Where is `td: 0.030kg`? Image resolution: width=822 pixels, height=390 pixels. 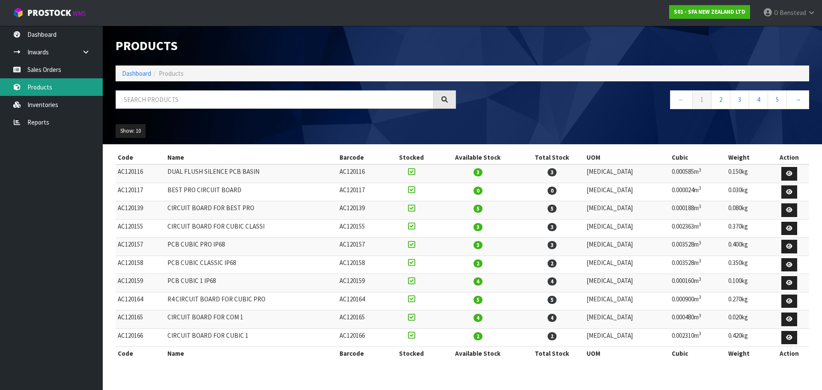
td: 0.030kg is located at coordinates (748, 192).